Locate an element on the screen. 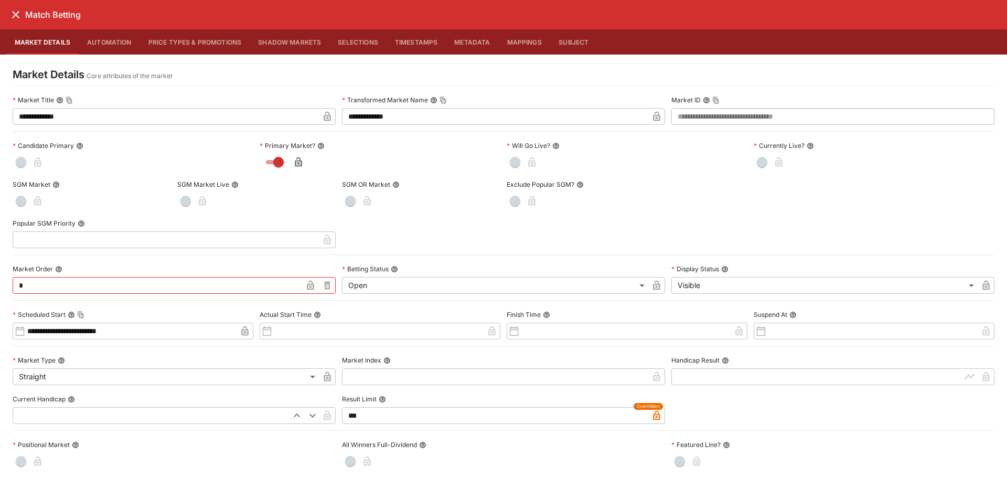  button: Automation is located at coordinates (109, 42).